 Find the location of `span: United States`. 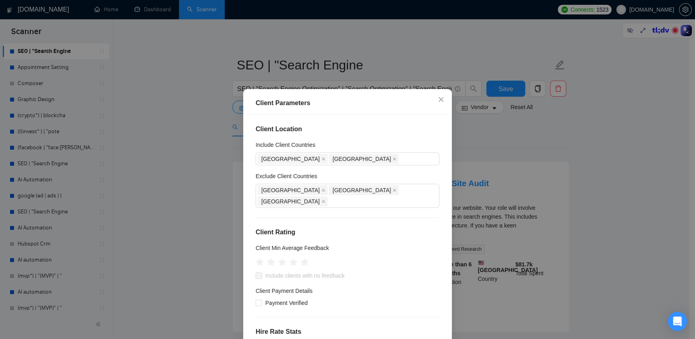

span: United States is located at coordinates (292, 159).